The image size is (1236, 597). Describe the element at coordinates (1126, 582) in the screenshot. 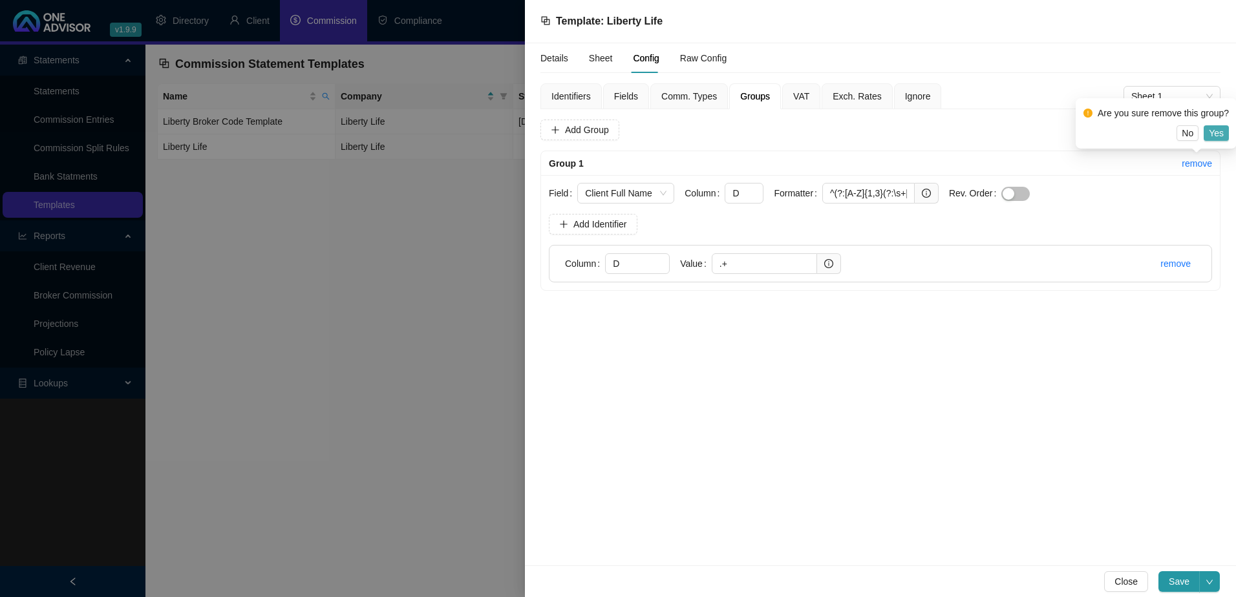

I see `button: Close` at that location.